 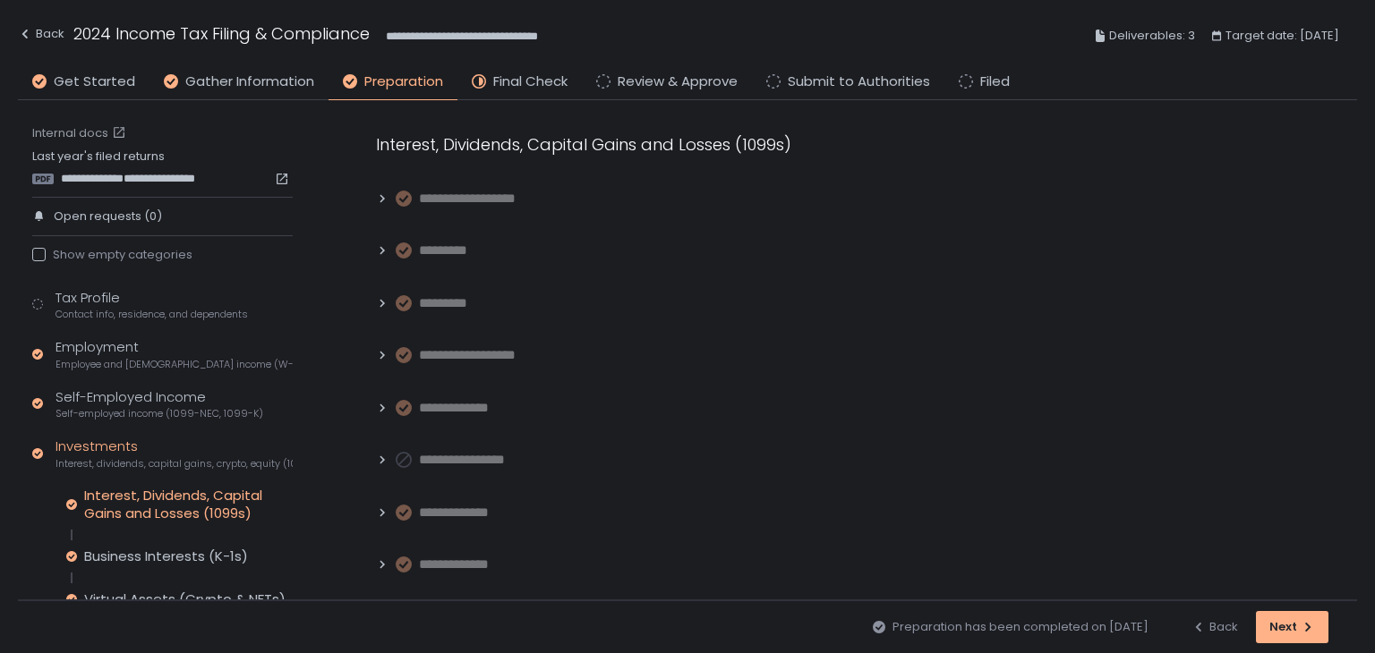 What do you see at coordinates (530, 81) in the screenshot?
I see `span: Final Check` at bounding box center [530, 81].